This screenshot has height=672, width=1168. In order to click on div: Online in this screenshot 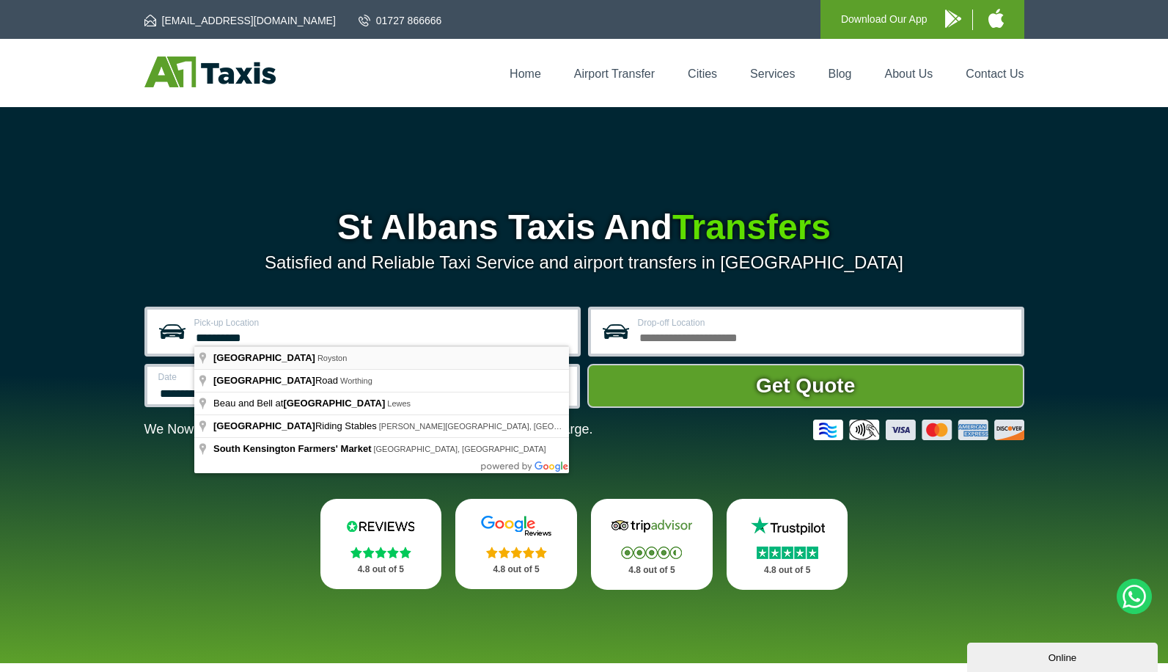, I will do `click(95, 18)`.